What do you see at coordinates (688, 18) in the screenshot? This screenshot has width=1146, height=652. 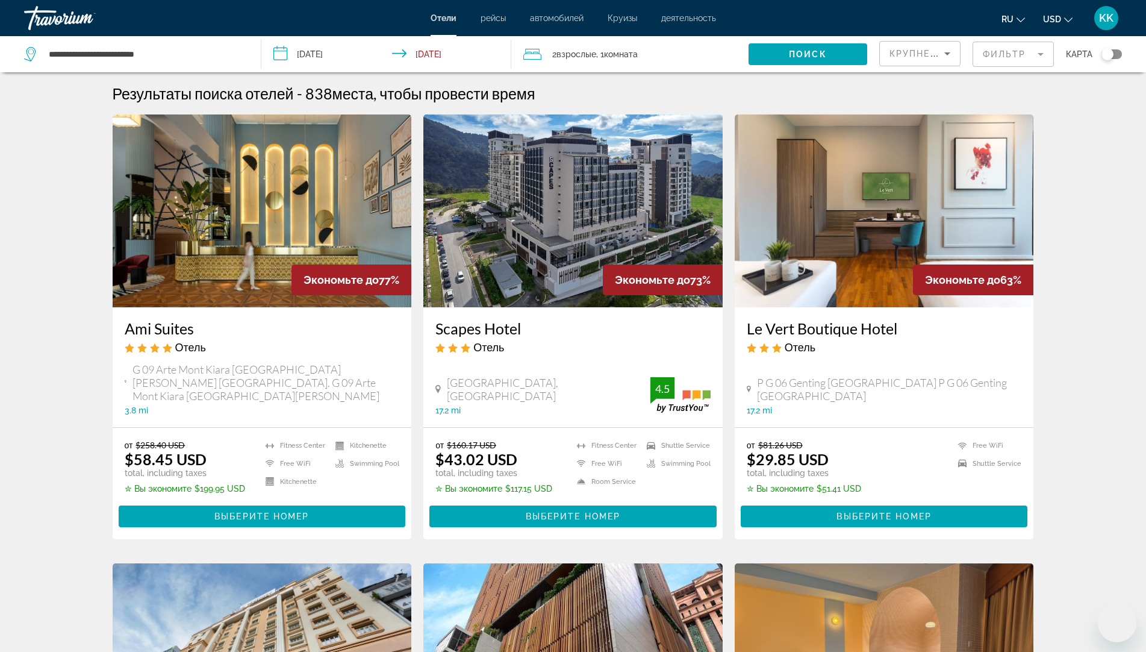 I see `a: деятельность` at bounding box center [688, 18].